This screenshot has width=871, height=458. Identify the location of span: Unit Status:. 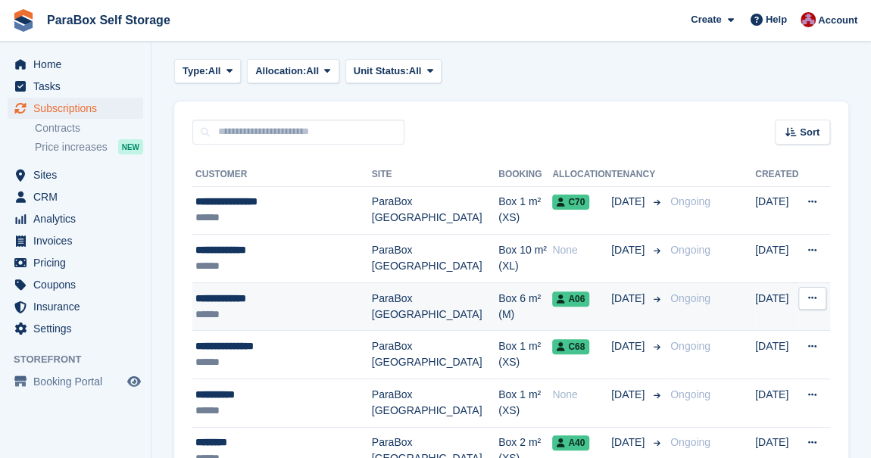
(381, 71).